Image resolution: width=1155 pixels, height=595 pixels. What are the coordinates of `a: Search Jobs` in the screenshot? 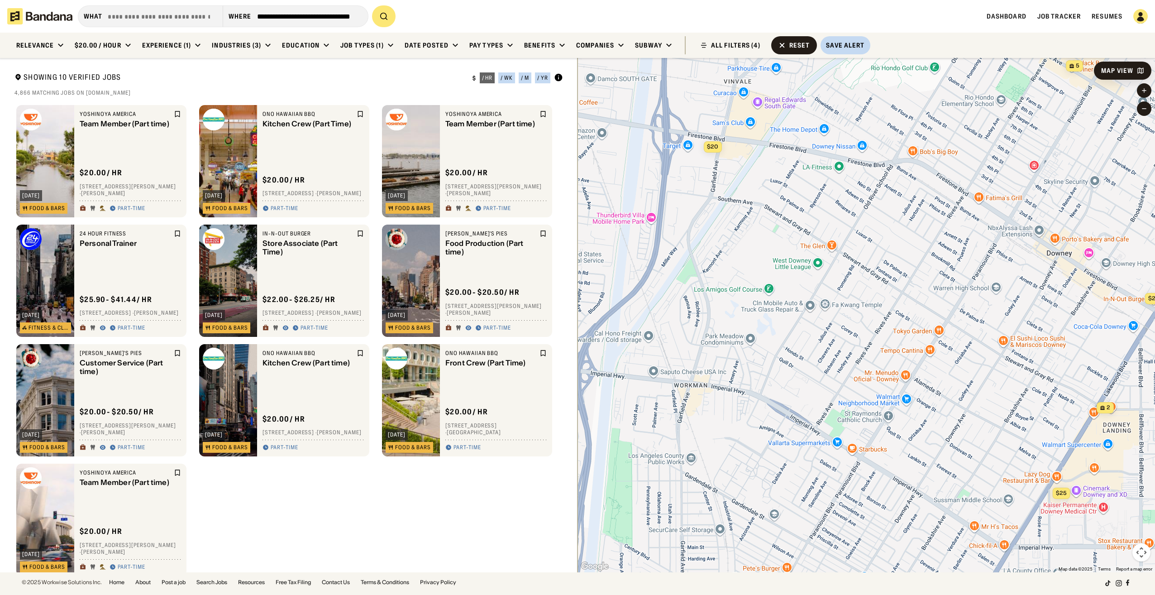 It's located at (212, 582).